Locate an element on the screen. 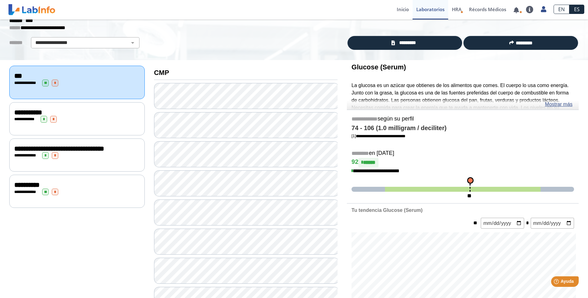 The width and height of the screenshot is (588, 298). span: Ayuda is located at coordinates (34, 7).